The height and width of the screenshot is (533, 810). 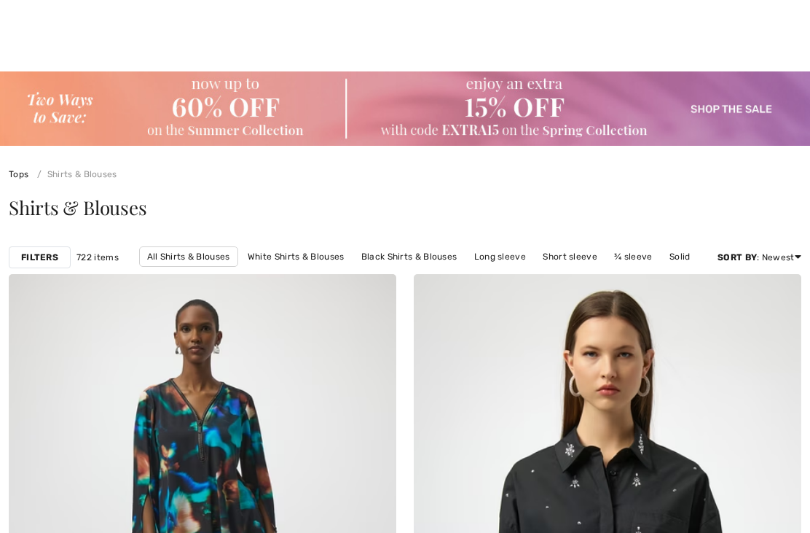 What do you see at coordinates (633, 257) in the screenshot?
I see `a: ¾ sleeve` at bounding box center [633, 257].